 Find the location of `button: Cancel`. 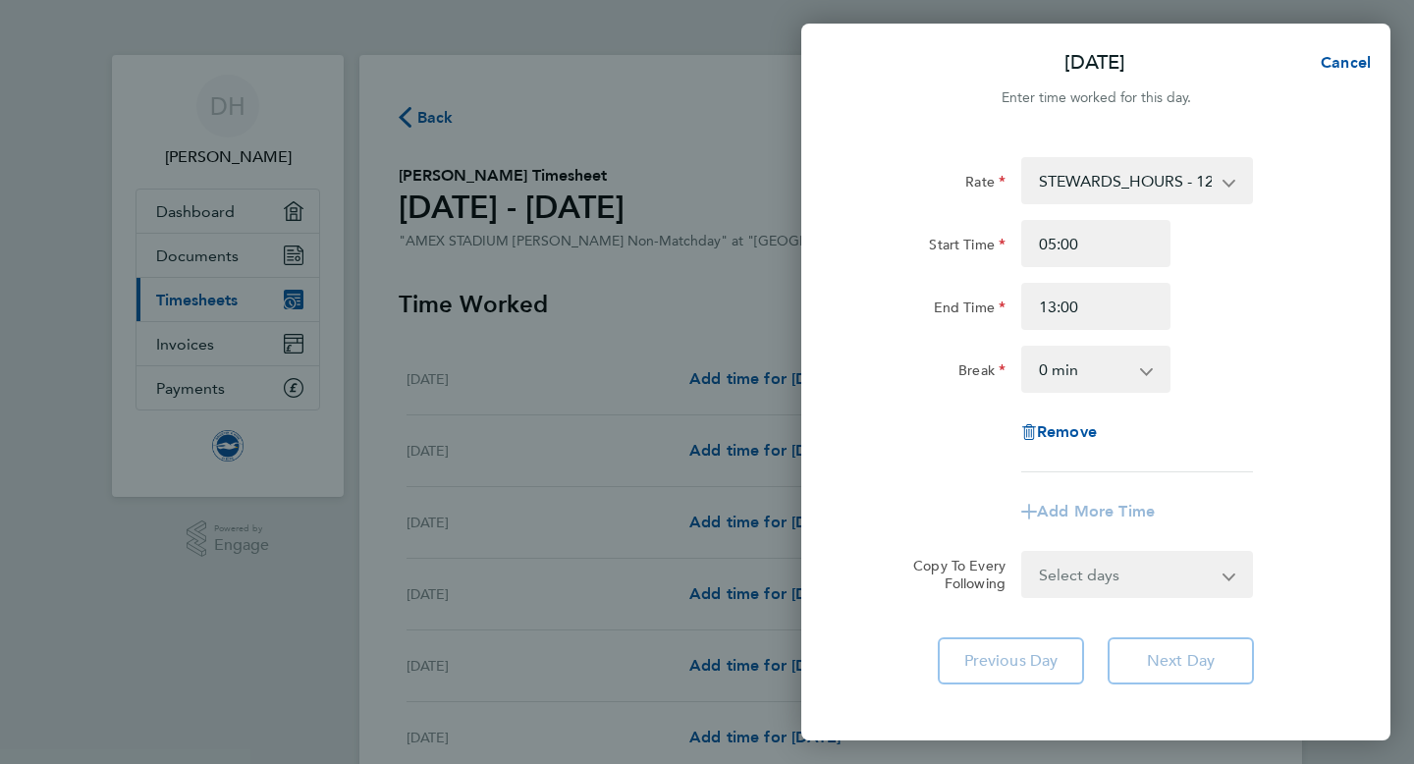

button: Cancel is located at coordinates (1339, 63).